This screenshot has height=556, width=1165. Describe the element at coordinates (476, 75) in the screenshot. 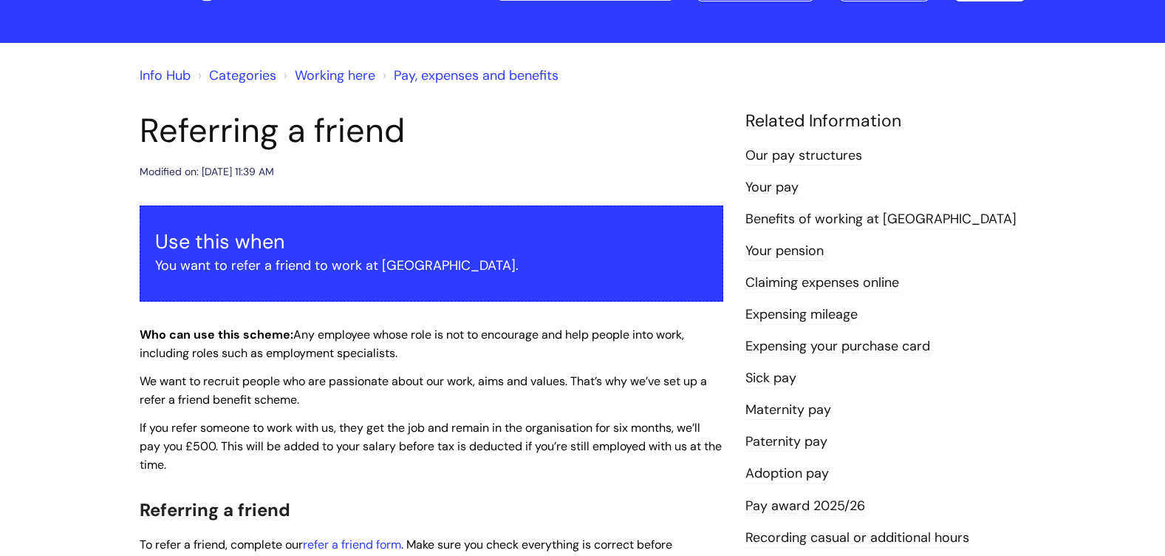

I see `a: Pay, expenses and benefits` at that location.